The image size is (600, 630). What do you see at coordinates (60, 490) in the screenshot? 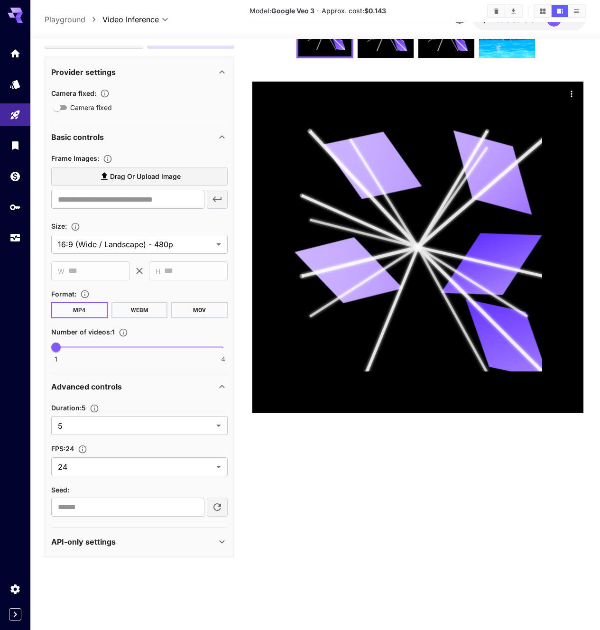
I see `span: Seed :` at bounding box center [60, 490].